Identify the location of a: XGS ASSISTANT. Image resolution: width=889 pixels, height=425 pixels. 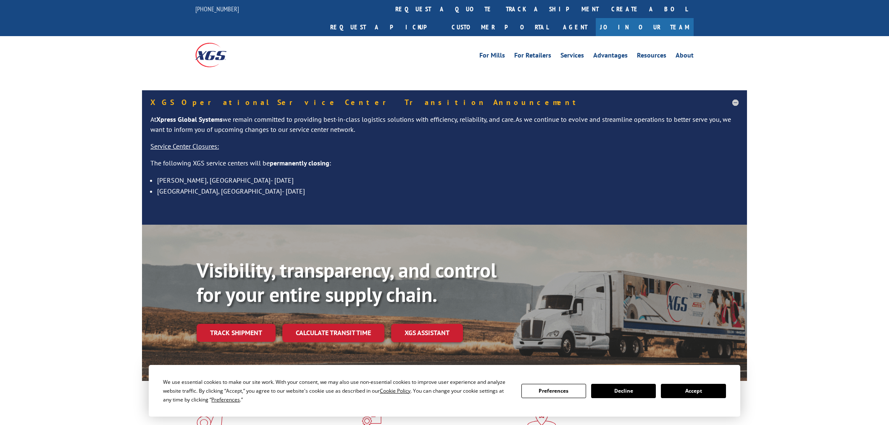
(427, 333).